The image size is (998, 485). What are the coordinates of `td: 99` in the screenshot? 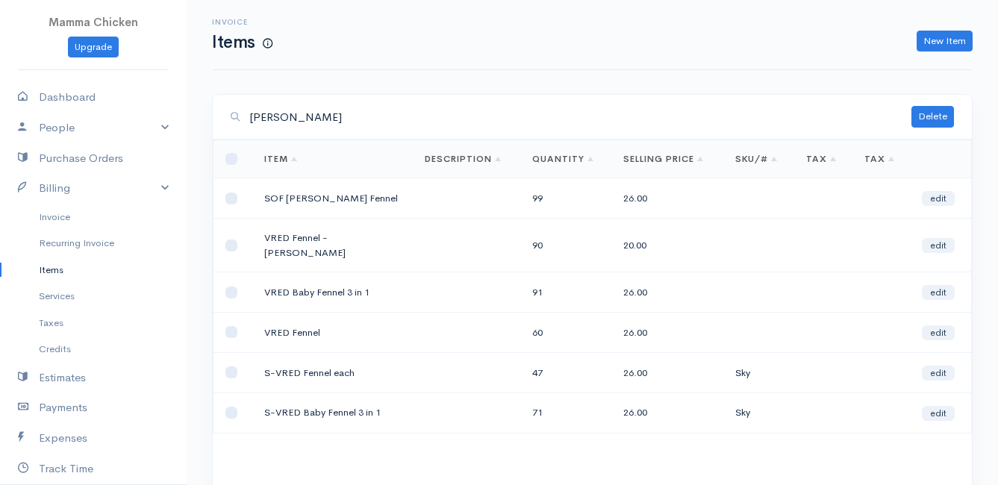 It's located at (566, 199).